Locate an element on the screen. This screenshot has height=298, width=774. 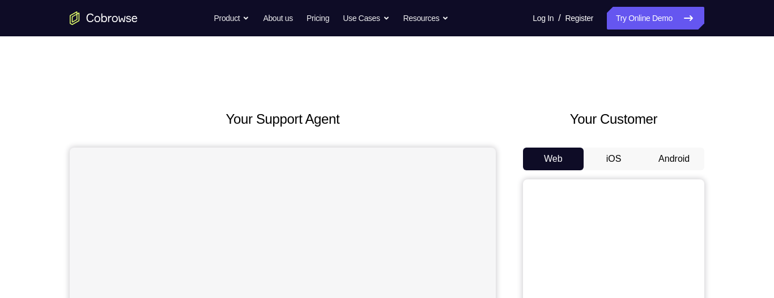
a: About us is located at coordinates (278, 18).